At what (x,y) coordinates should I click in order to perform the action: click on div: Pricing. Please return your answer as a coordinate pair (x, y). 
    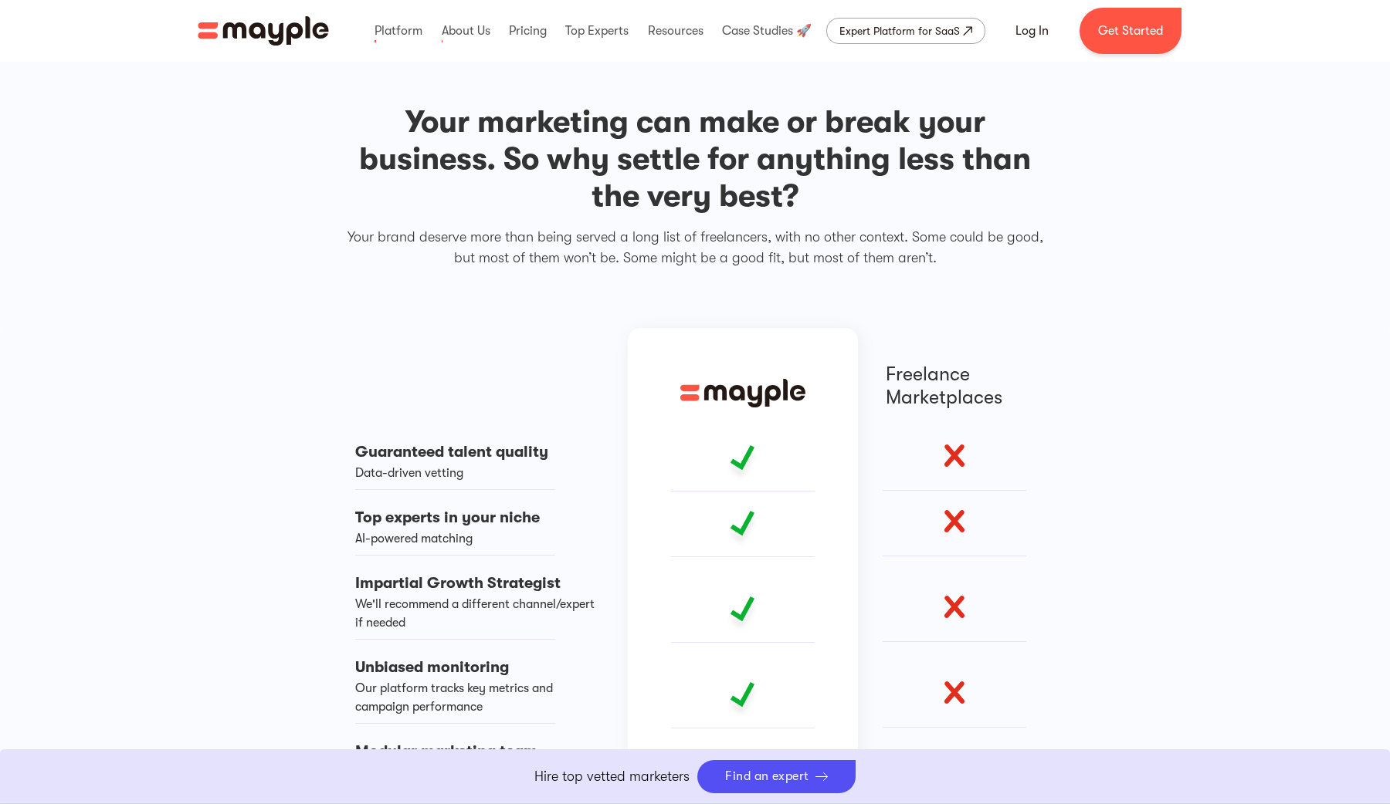
    Looking at the image, I should click on (527, 31).